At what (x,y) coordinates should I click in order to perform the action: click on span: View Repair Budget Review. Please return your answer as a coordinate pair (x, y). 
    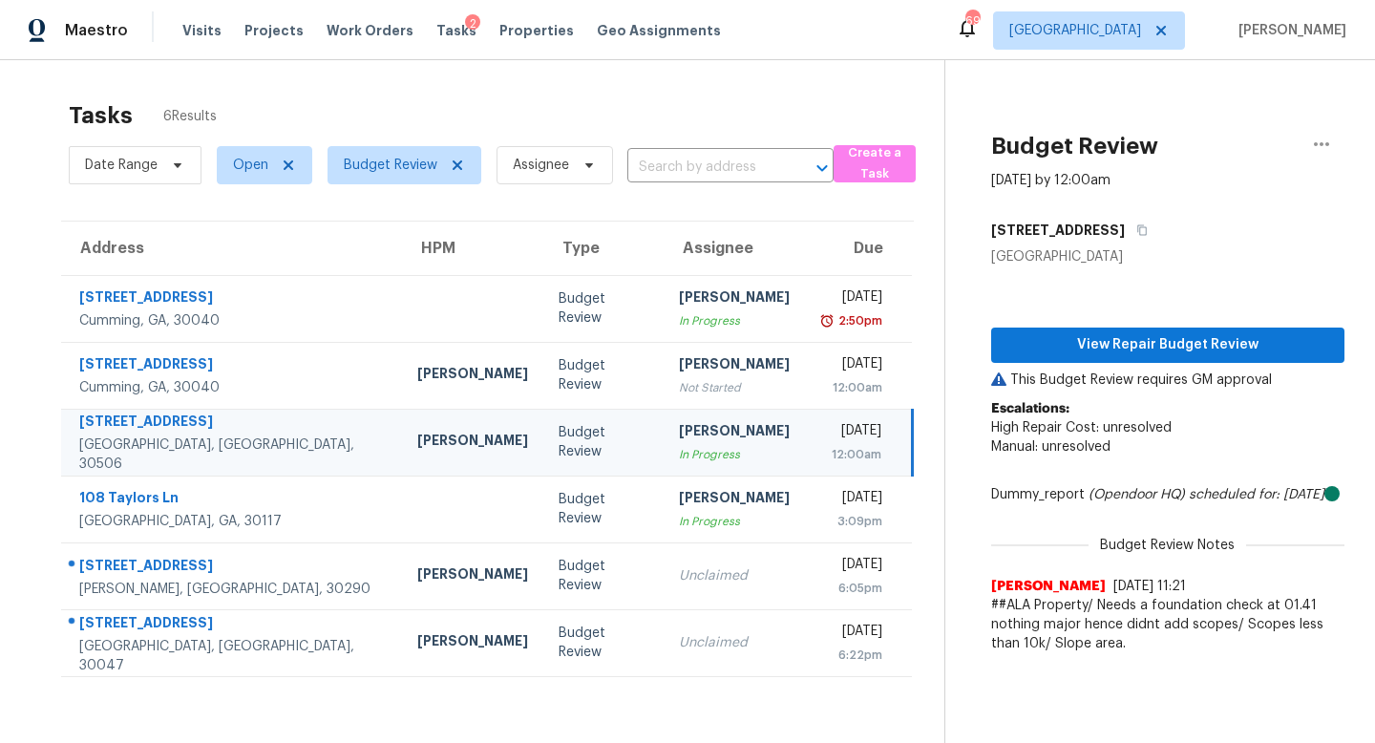
    Looking at the image, I should click on (1167, 345).